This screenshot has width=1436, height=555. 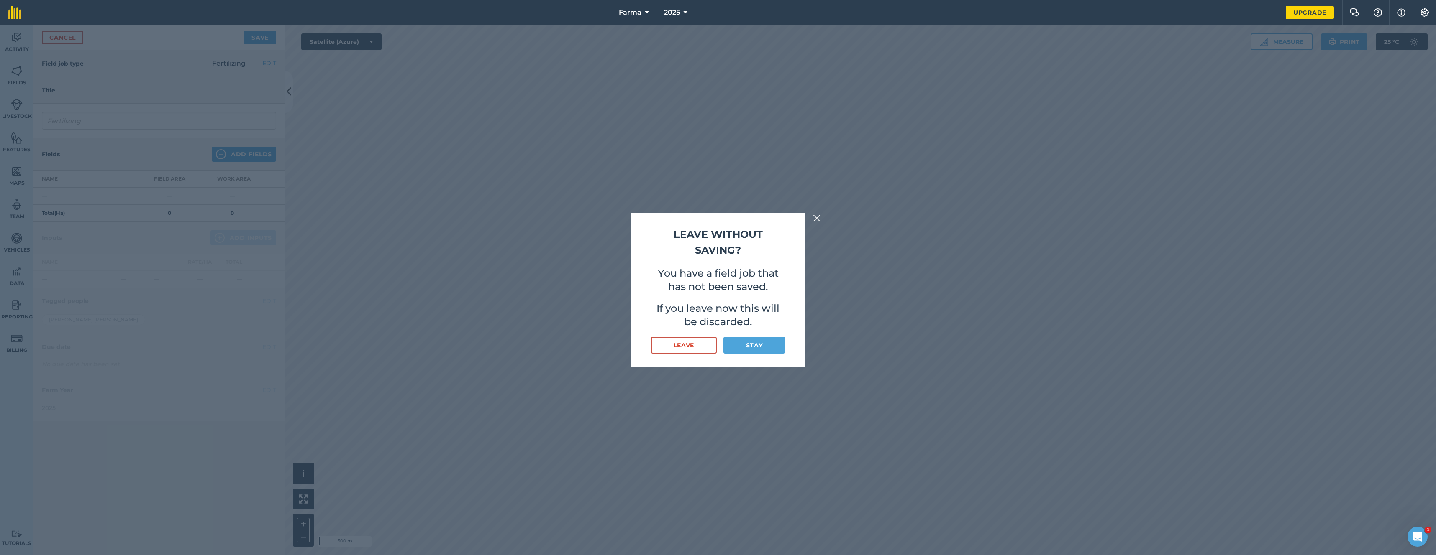 I want to click on span: Farma, so click(x=630, y=13).